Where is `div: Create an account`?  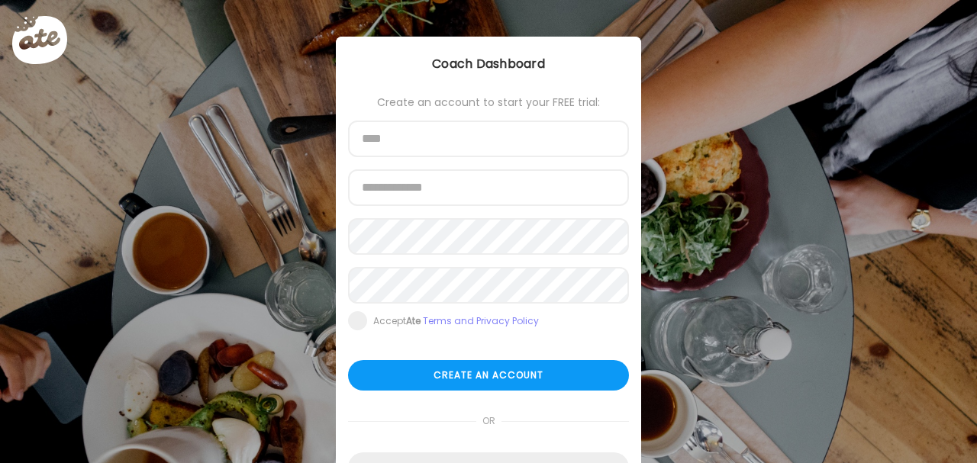 div: Create an account is located at coordinates (489, 376).